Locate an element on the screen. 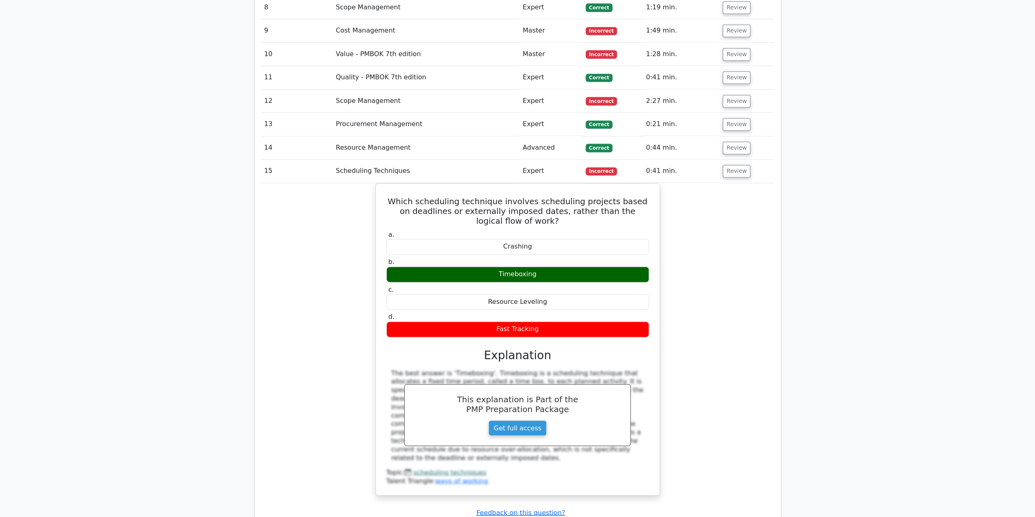  td: 0:44 min. is located at coordinates (681, 148).